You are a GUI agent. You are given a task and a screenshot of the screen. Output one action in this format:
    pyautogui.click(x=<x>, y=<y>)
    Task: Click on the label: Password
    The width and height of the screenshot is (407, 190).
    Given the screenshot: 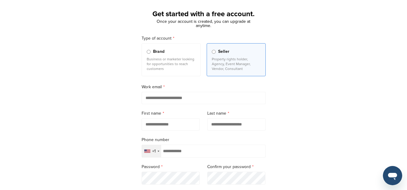 What is the action you would take?
    pyautogui.click(x=171, y=167)
    